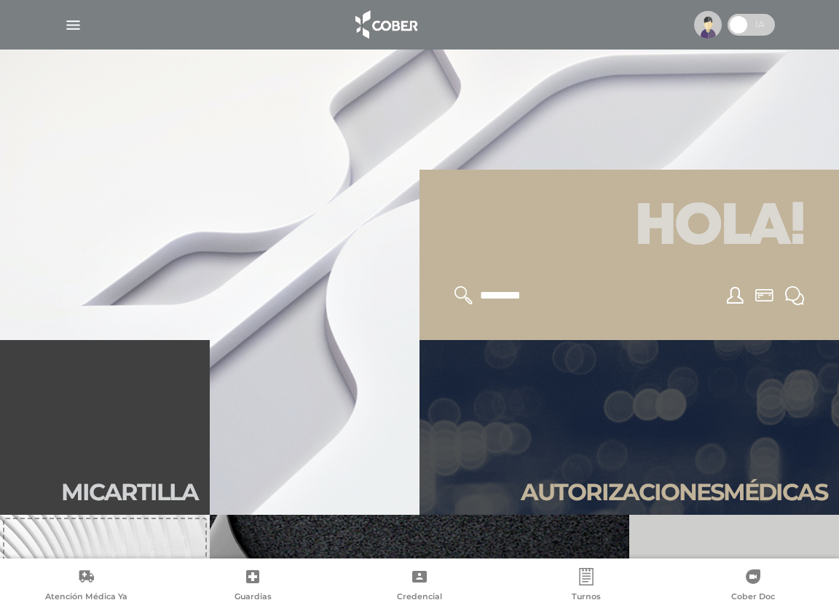 The width and height of the screenshot is (839, 608). I want to click on span: Credencial, so click(419, 598).